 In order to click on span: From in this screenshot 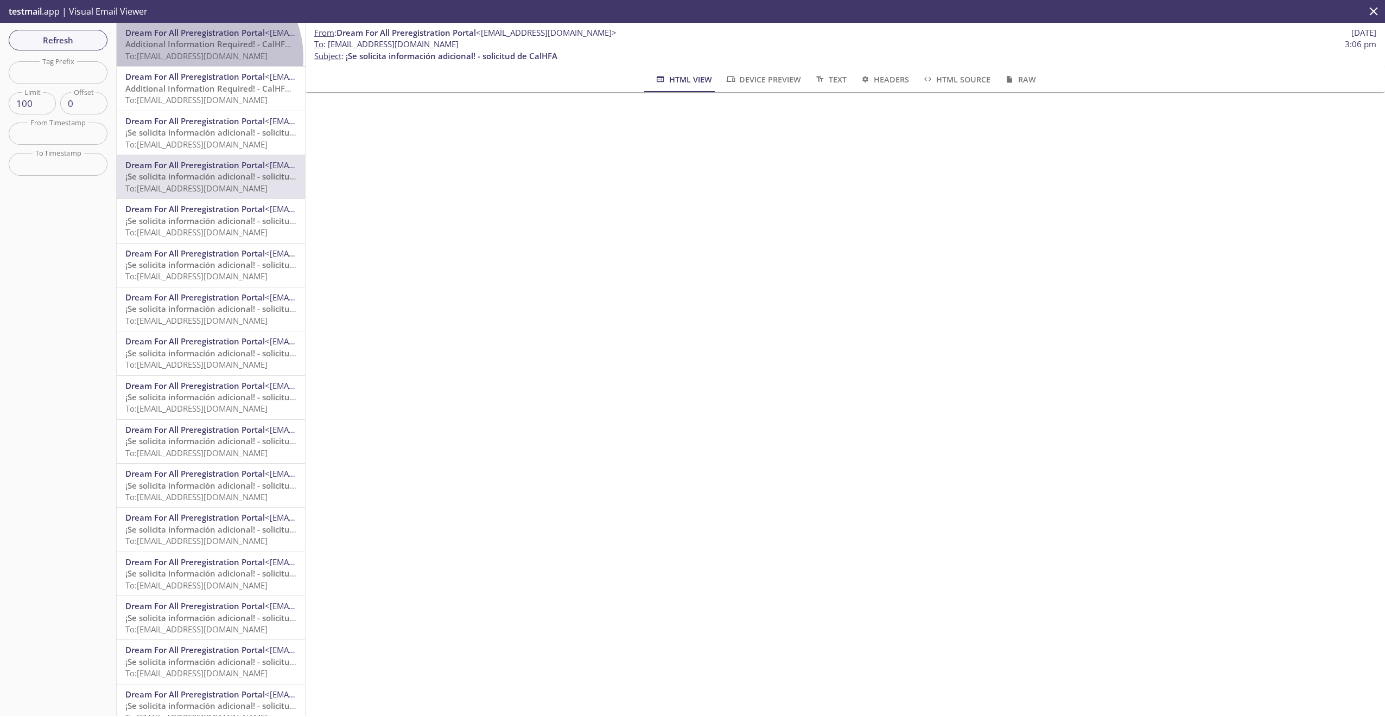, I will do `click(324, 33)`.